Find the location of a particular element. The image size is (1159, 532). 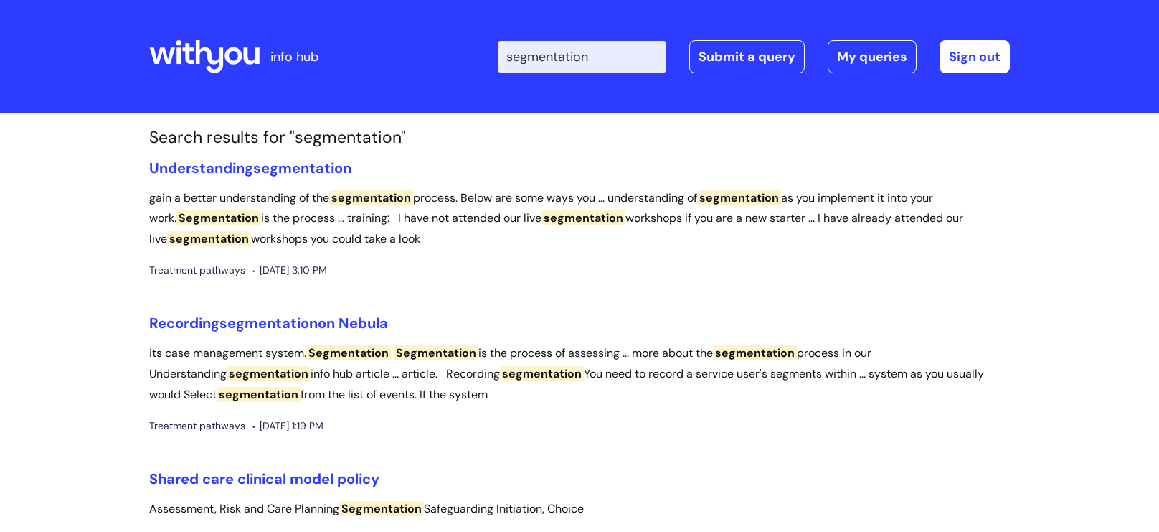

a: Recordingsegmentationon Nebula is located at coordinates (268, 323).